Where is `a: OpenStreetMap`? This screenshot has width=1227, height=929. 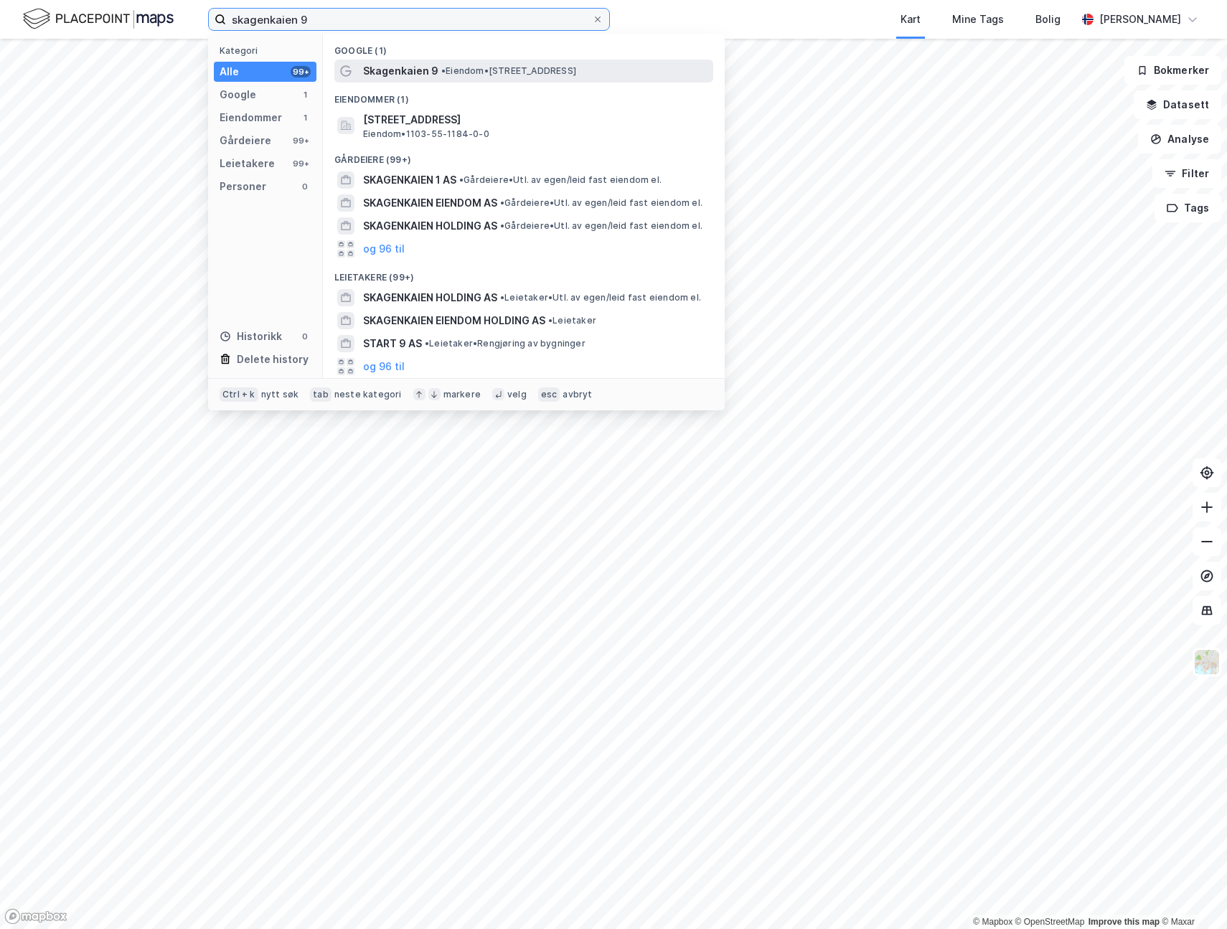
a: OpenStreetMap is located at coordinates (1050, 922).